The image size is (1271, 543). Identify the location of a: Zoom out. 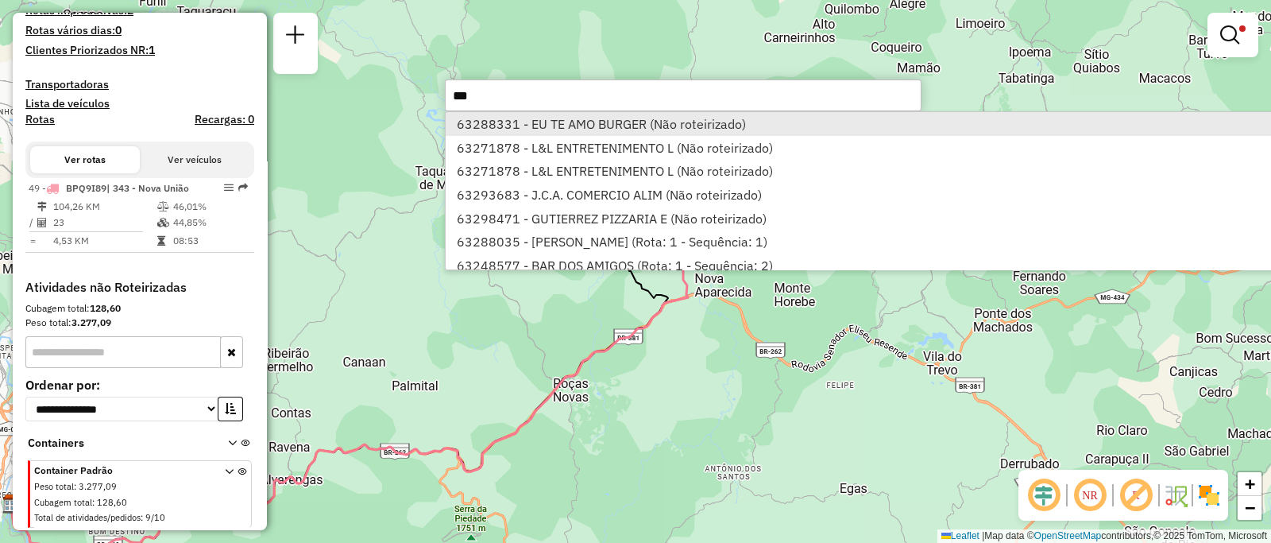
(1249, 508).